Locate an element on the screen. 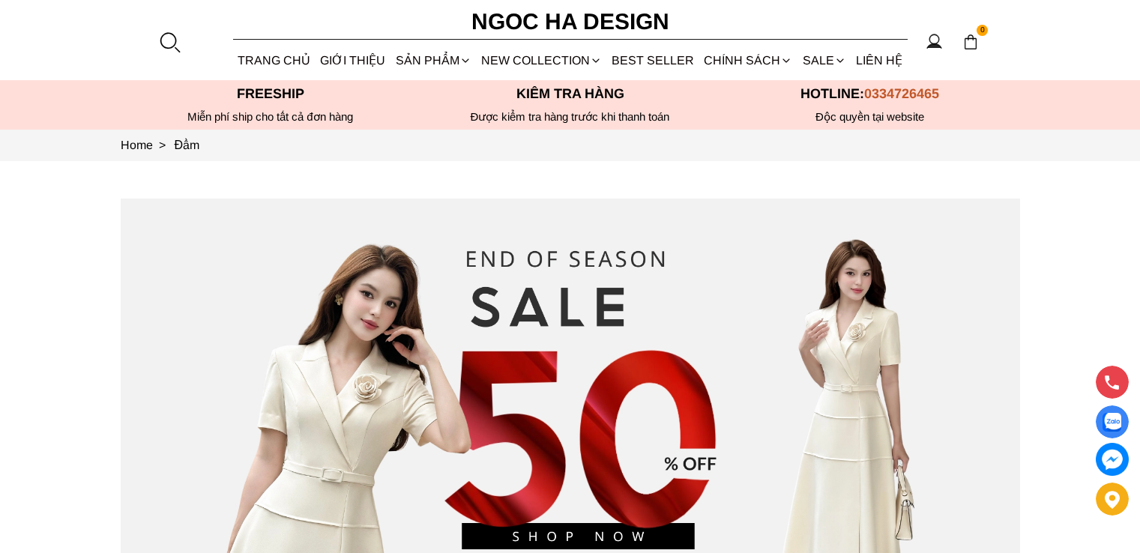 This screenshot has height=553, width=1140. div: Chính sách is located at coordinates (748, 60).